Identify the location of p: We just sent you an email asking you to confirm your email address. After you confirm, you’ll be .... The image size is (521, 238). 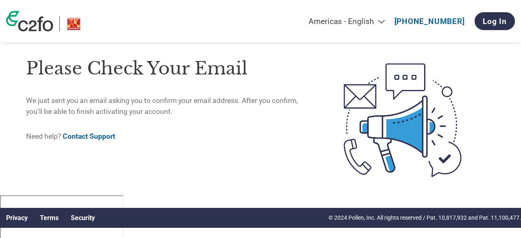
(168, 106).